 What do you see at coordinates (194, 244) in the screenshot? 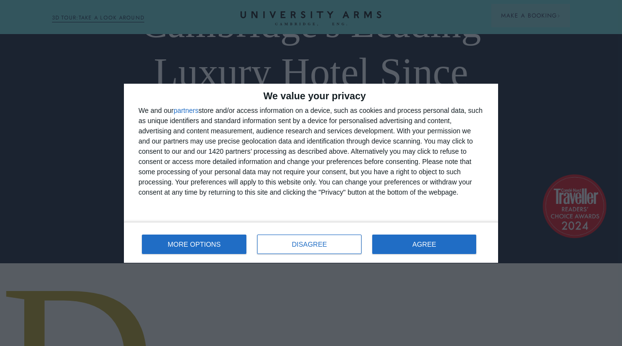
I see `button: MORE OPTIONS` at bounding box center [194, 244].